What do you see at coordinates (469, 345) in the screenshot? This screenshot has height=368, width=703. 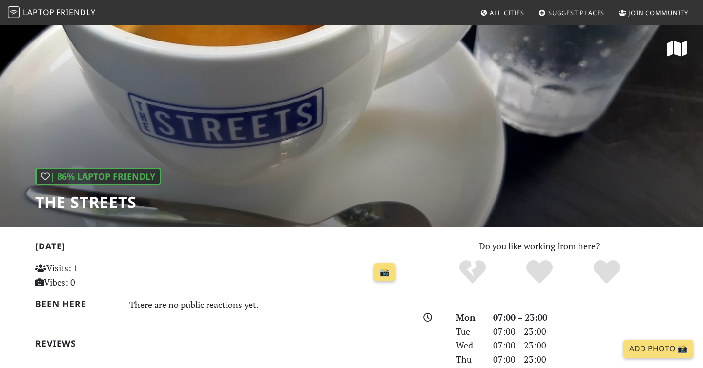 I see `div: Wed` at bounding box center [469, 345].